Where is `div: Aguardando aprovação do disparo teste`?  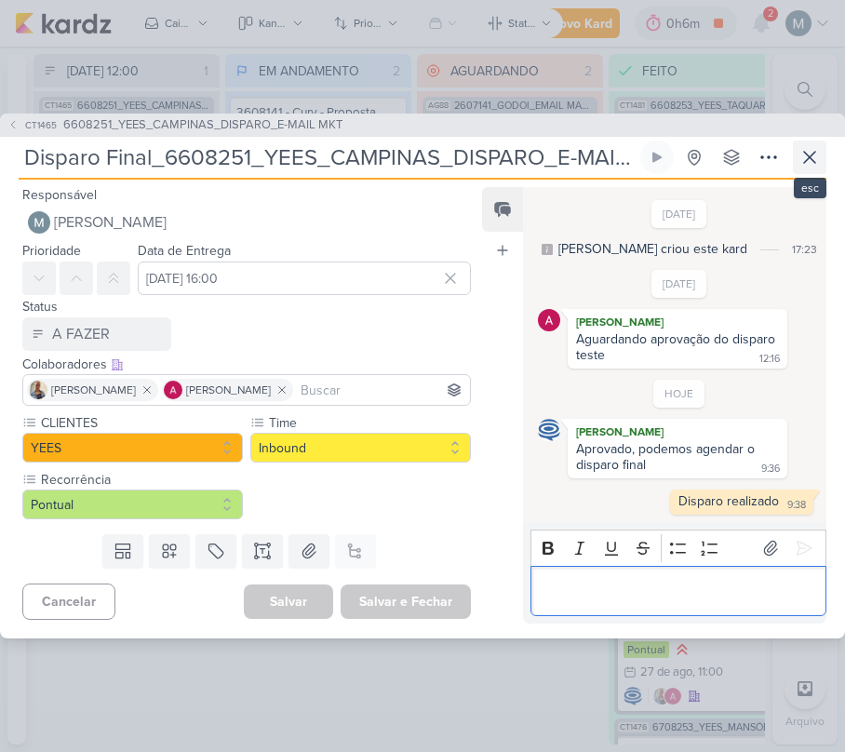
div: Aguardando aprovação do disparo teste is located at coordinates (677, 347).